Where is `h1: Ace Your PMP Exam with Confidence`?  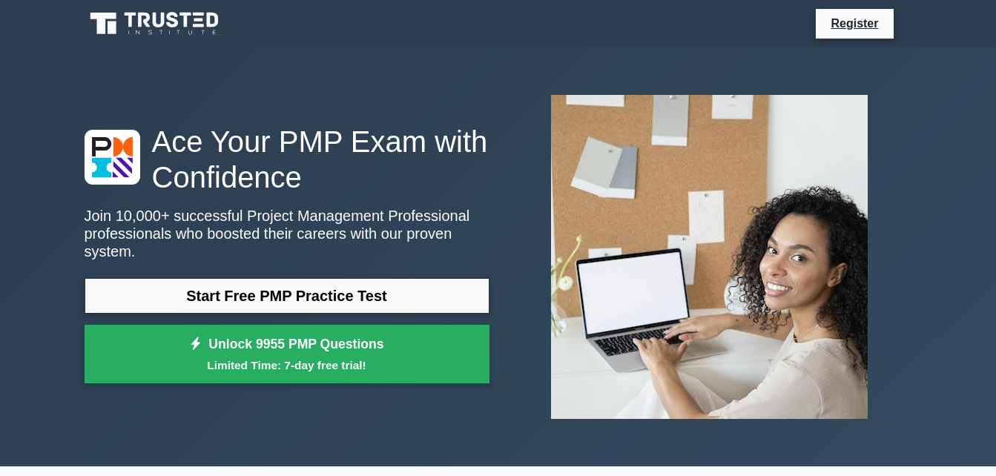
h1: Ace Your PMP Exam with Confidence is located at coordinates (287, 159).